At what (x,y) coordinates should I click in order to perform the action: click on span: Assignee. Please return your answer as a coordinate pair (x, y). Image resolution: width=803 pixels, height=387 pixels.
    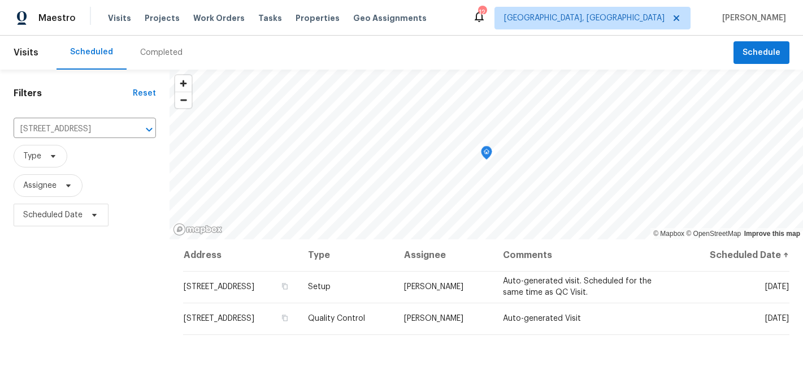
    Looking at the image, I should click on (40, 185).